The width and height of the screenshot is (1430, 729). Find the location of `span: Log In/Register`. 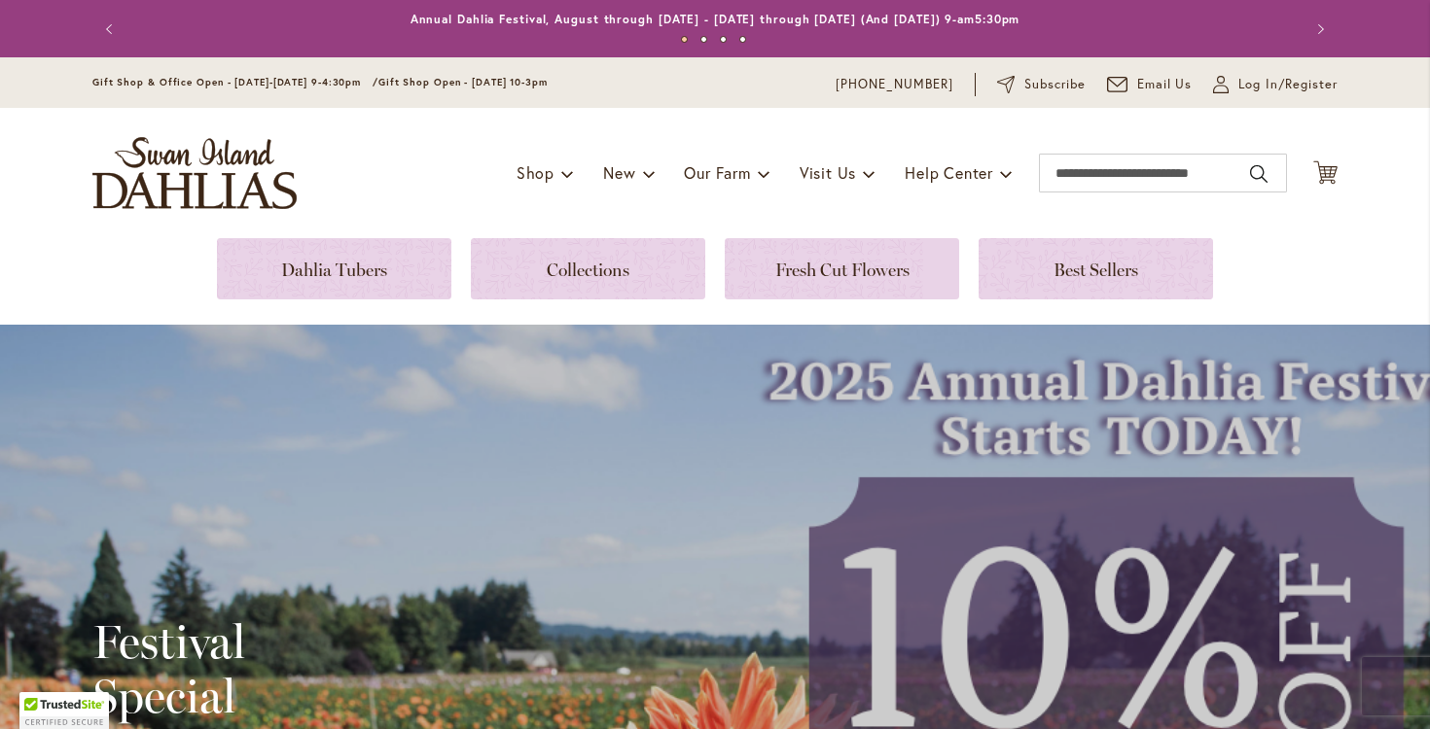

span: Log In/Register is located at coordinates (1288, 85).